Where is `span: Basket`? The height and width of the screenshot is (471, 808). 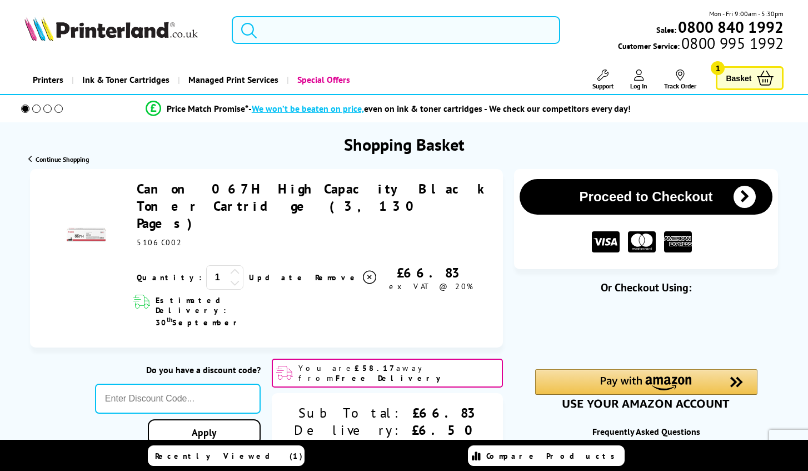 span: Basket is located at coordinates (739, 78).